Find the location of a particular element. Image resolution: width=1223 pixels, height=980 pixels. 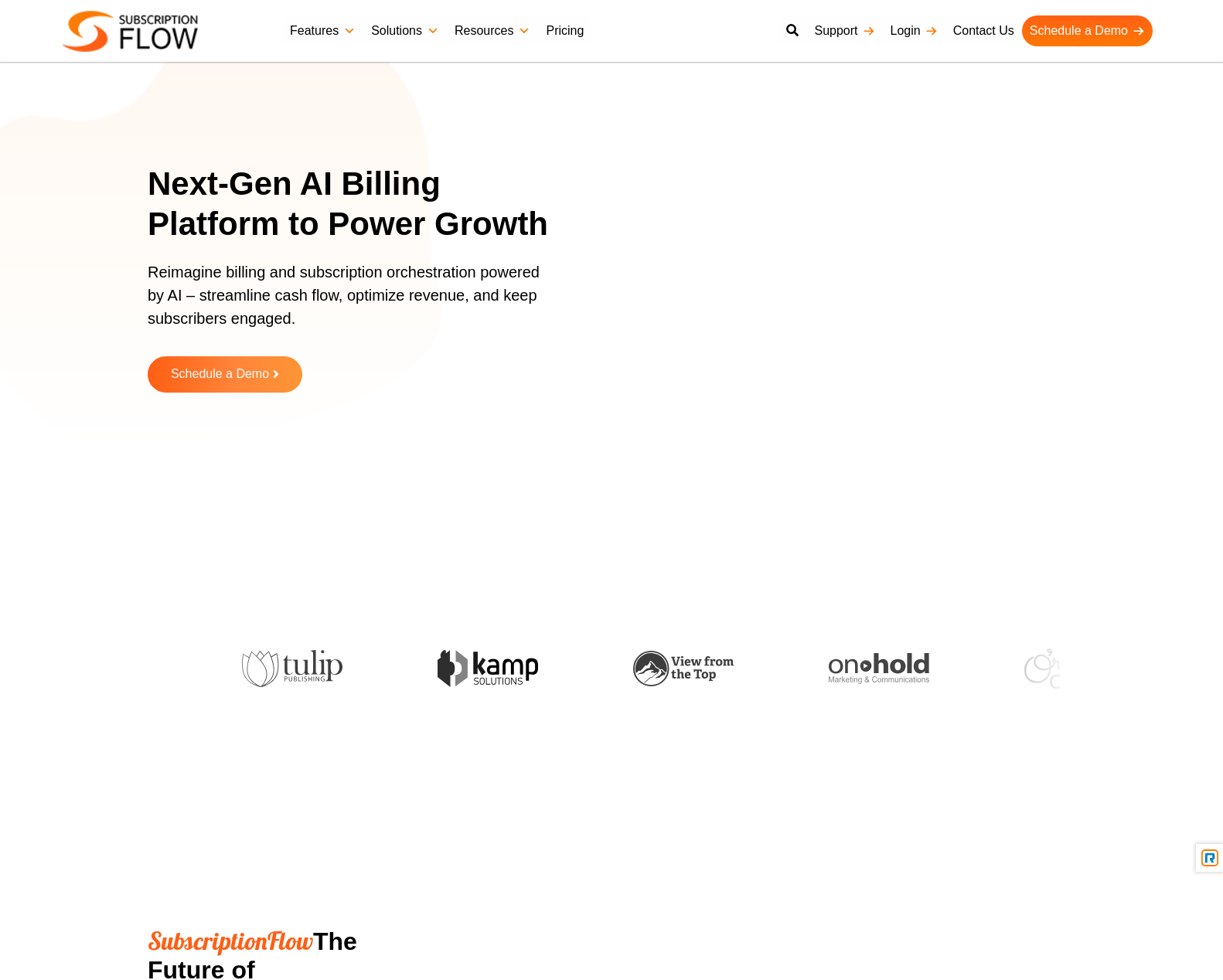

a: Contact Us is located at coordinates (984, 31).